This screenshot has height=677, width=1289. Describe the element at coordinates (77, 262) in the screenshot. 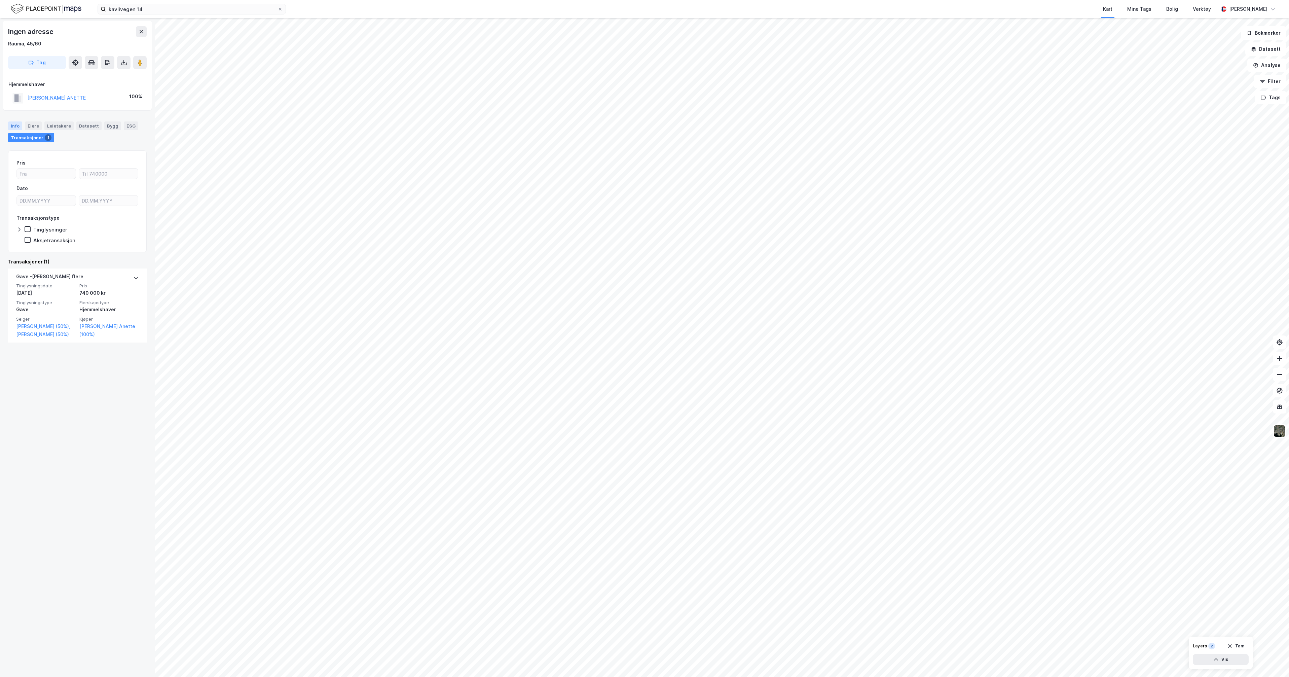

I see `div: Transaksjoner (1)` at that location.